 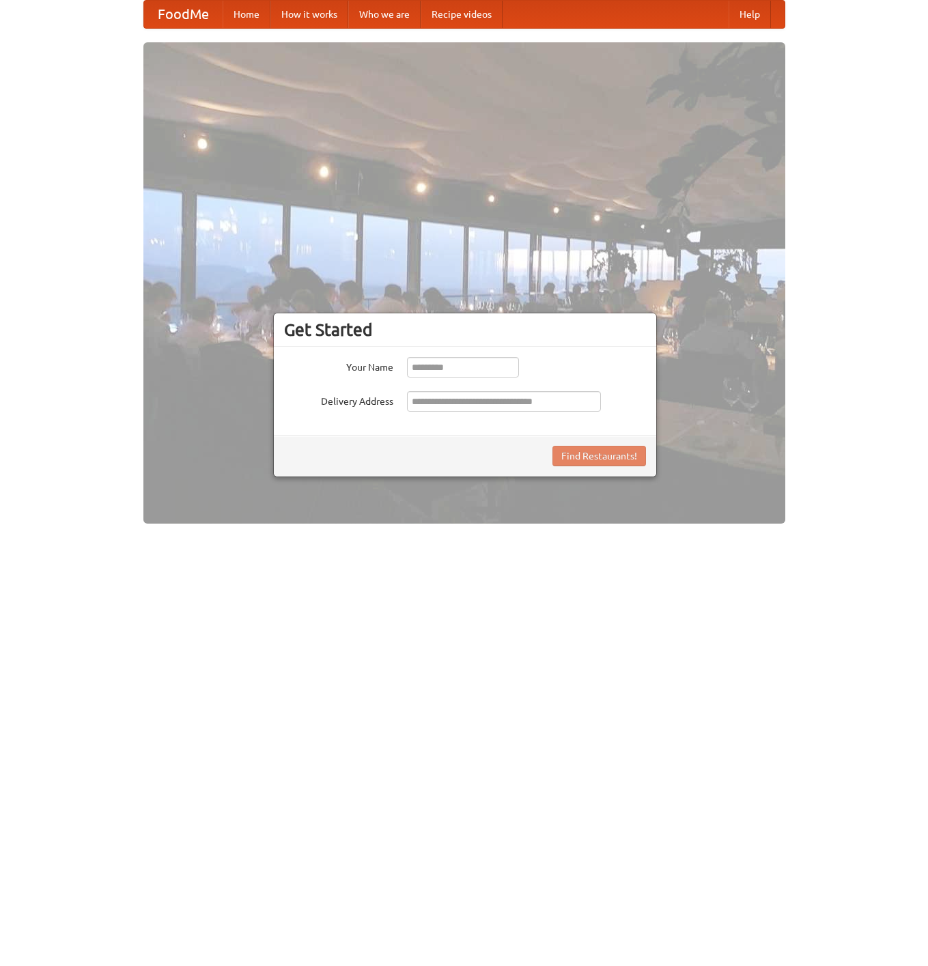 What do you see at coordinates (339, 400) in the screenshot?
I see `label: Delivery Address` at bounding box center [339, 400].